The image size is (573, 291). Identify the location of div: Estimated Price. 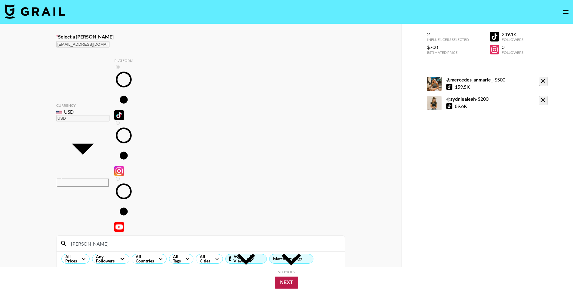
(448, 52).